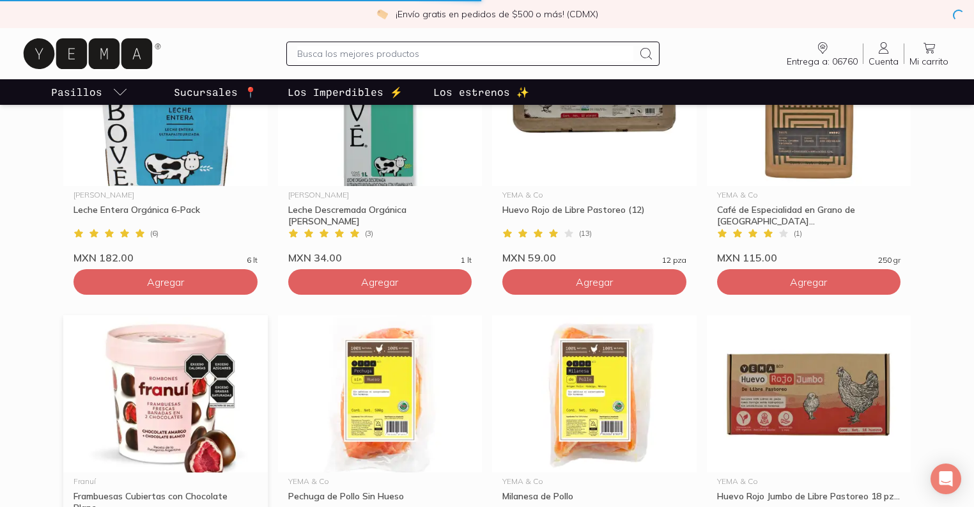  I want to click on a: Mi carrito, so click(928, 54).